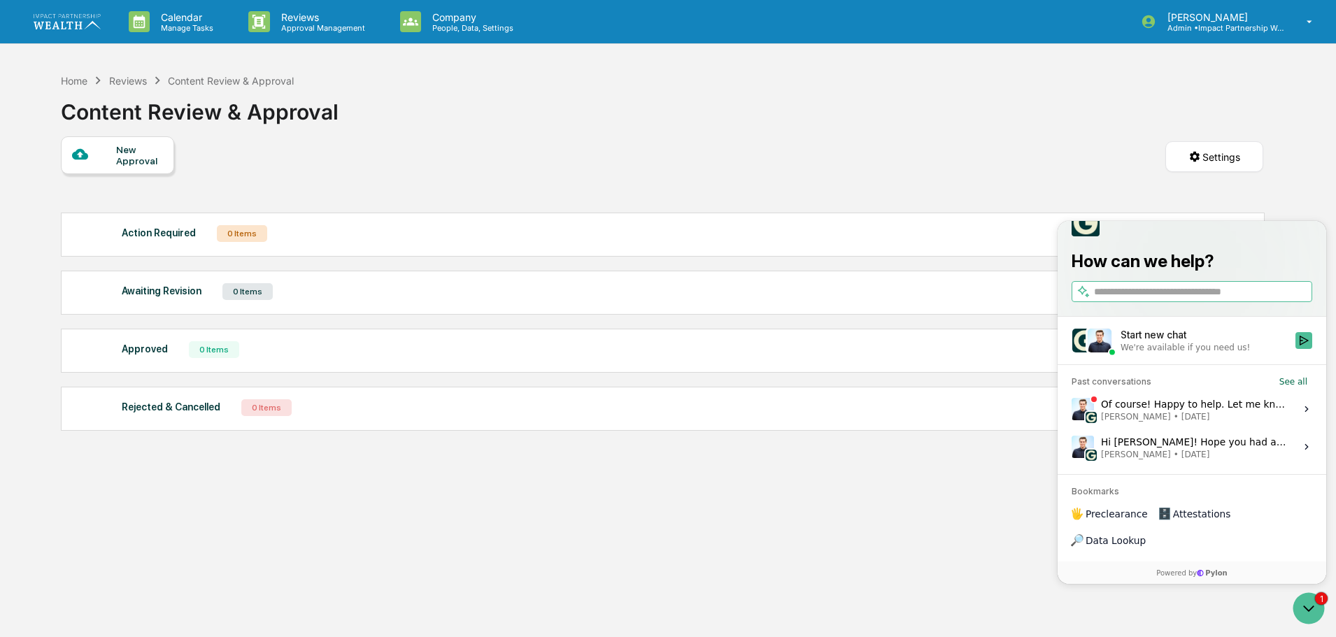 The height and width of the screenshot is (637, 1336). Describe the element at coordinates (162, 291) in the screenshot. I see `div: Awaiting Revision` at that location.